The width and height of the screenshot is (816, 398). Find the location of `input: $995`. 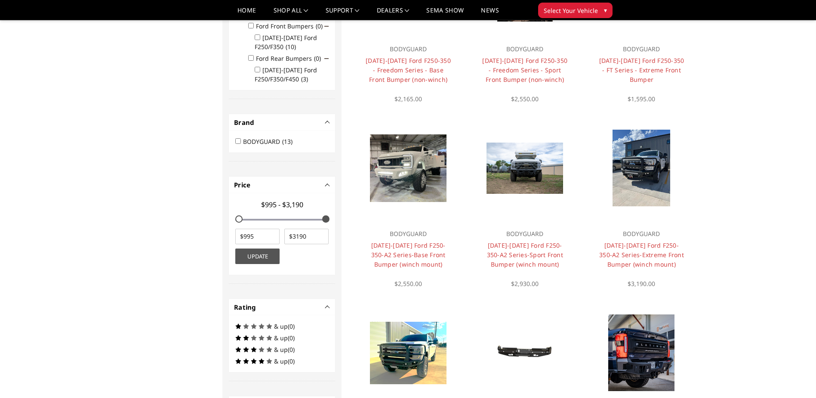

input: $995 is located at coordinates (257, 236).